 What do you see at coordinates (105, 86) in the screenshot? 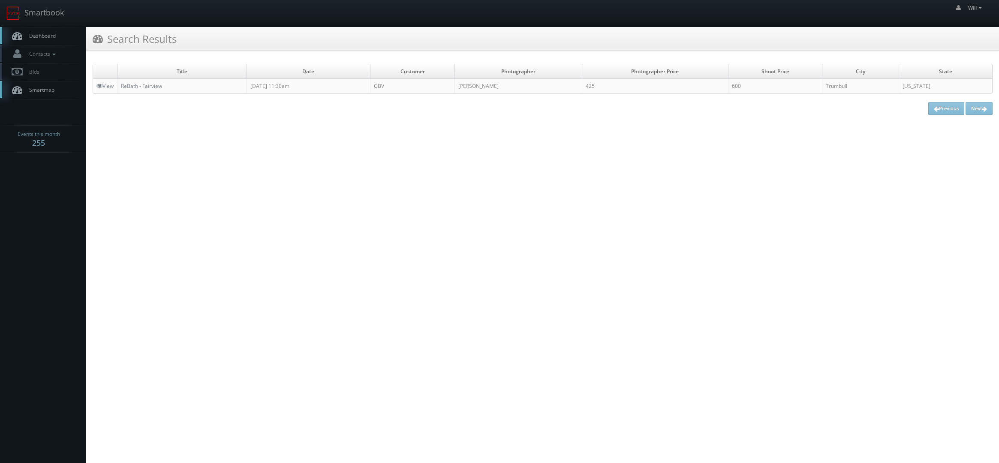
I see `a: View` at bounding box center [105, 86].